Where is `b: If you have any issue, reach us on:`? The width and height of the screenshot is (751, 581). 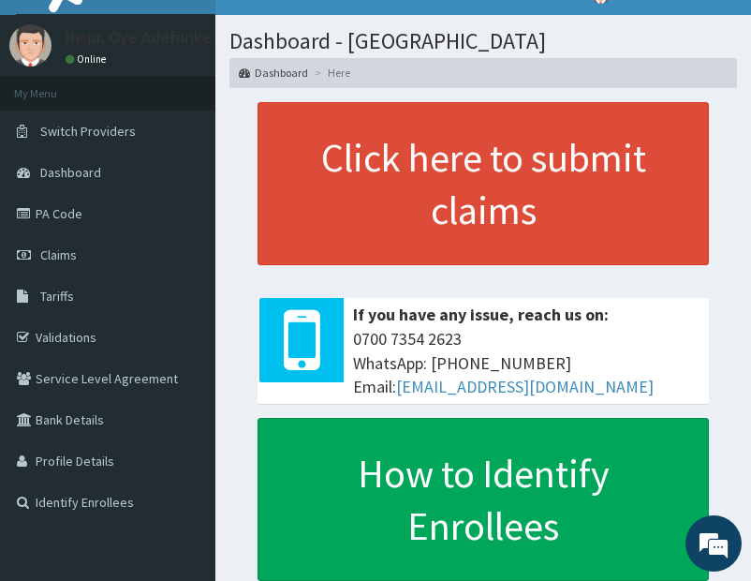
b: If you have any issue, reach us on: is located at coordinates (480, 314).